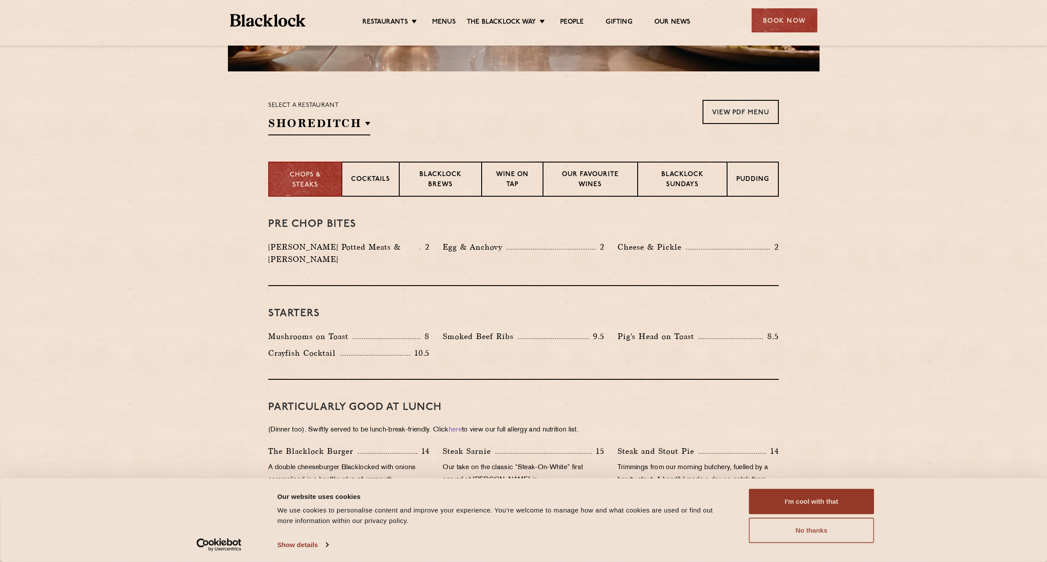 The width and height of the screenshot is (1047, 562). I want to click on p: 8.5, so click(771, 336).